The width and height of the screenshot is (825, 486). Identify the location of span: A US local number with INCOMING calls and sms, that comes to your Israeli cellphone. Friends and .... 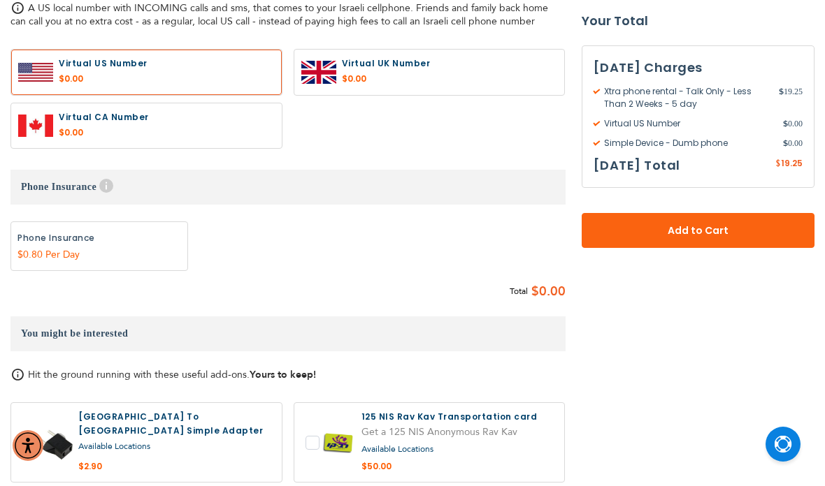
(279, 15).